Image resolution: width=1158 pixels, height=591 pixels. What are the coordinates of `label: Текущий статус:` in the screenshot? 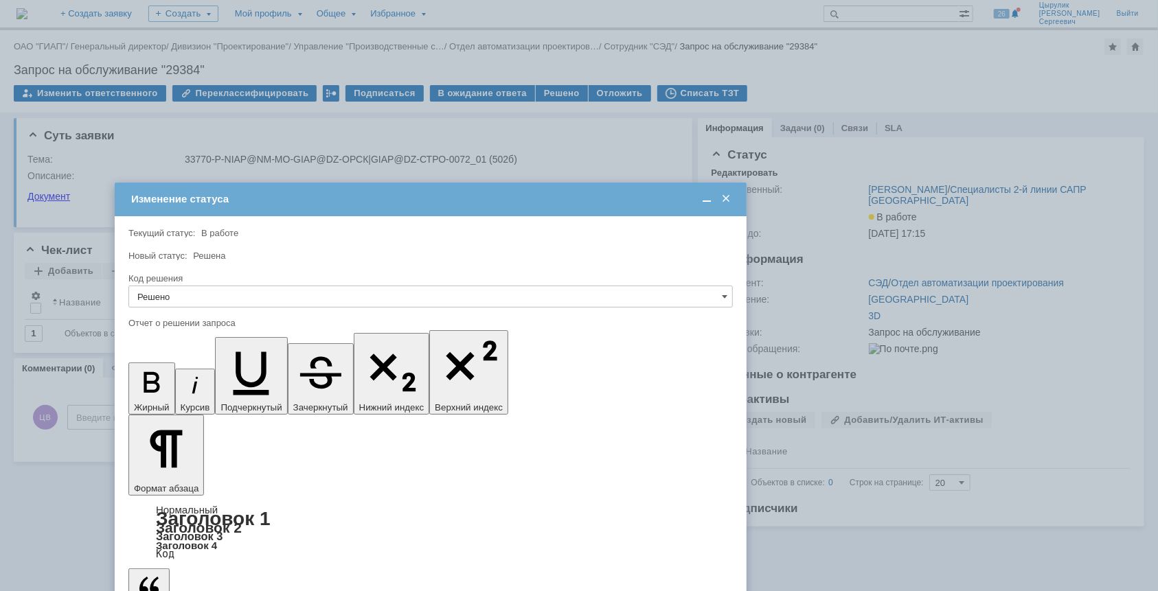 It's located at (161, 233).